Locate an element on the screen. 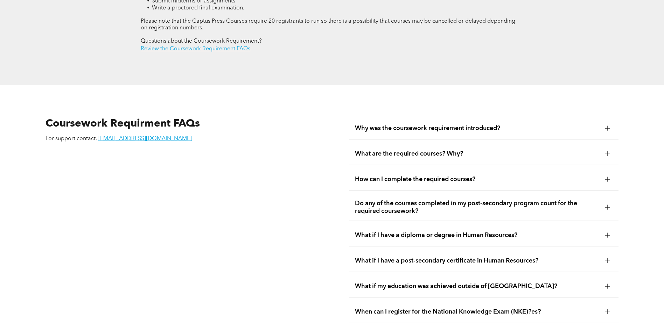 The width and height of the screenshot is (664, 323). span: What if I have a diploma or degree in Human Resources? is located at coordinates (477, 235).